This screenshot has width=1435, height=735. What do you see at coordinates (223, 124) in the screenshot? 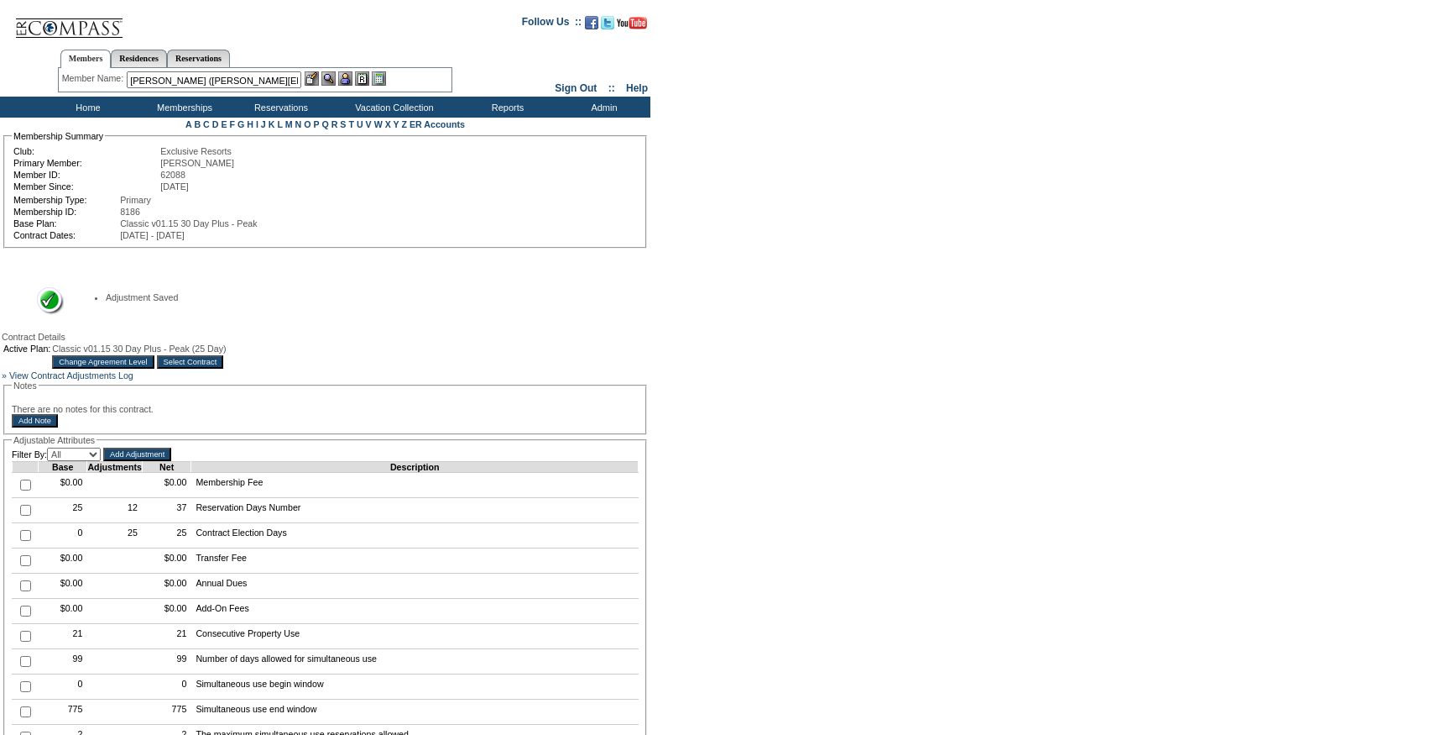
I see `a: E` at bounding box center [223, 124].